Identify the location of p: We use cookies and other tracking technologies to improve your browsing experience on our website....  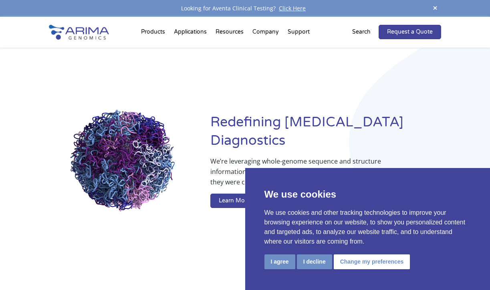
(367, 227).